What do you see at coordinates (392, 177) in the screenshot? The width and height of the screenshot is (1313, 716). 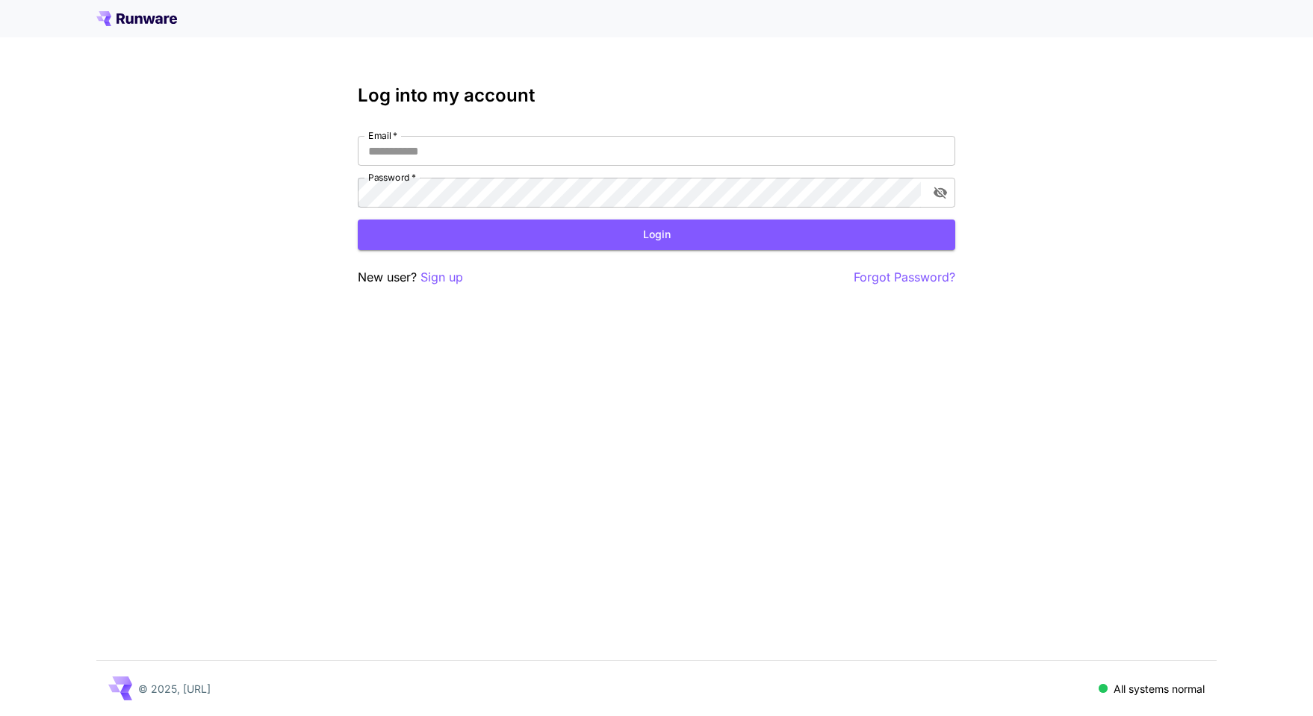 I see `label: Password` at bounding box center [392, 177].